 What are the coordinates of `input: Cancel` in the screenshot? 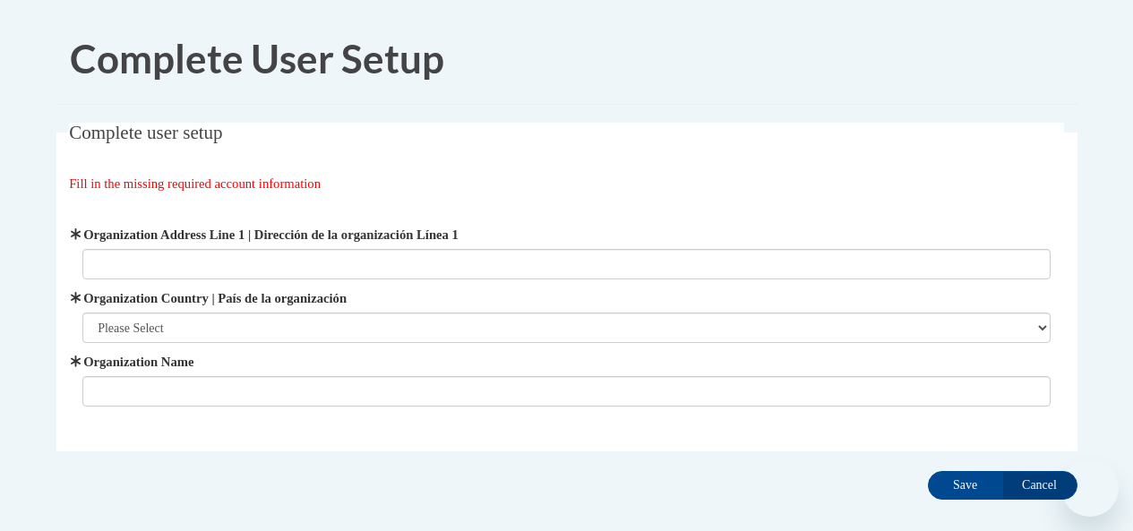 It's located at (1039, 485).